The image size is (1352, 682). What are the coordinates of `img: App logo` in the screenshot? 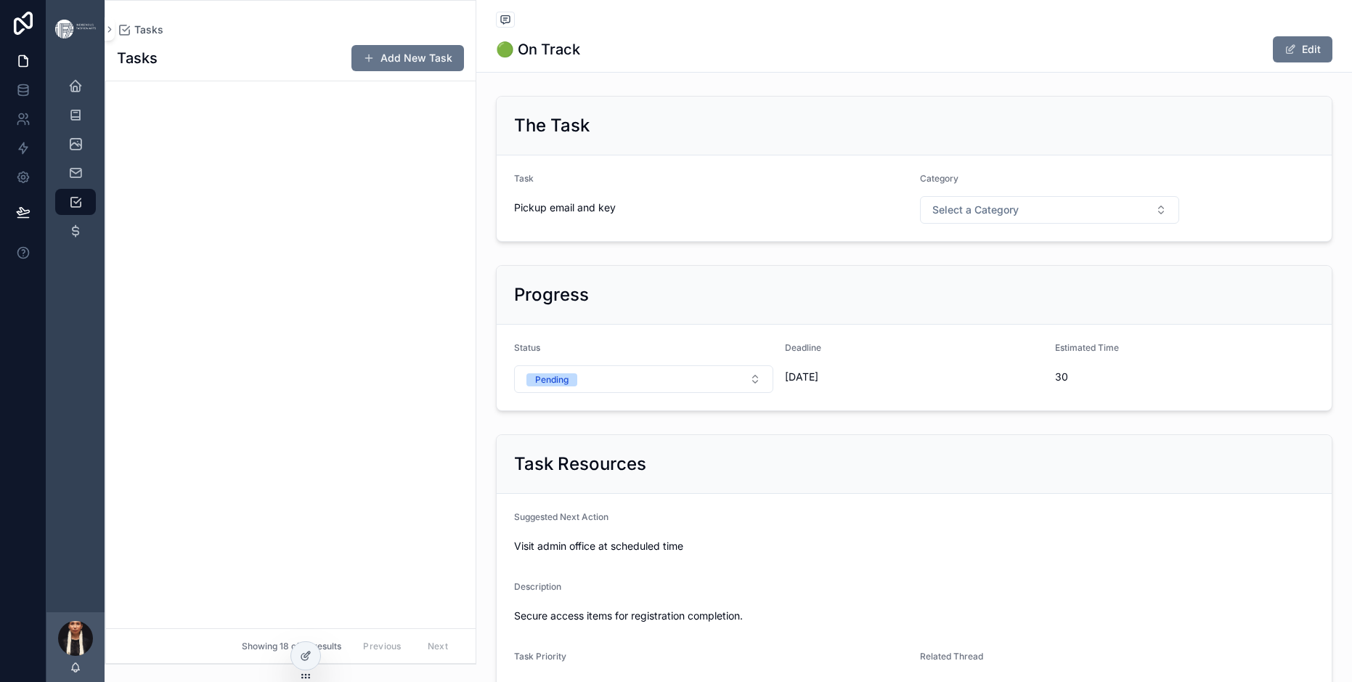 It's located at (76, 28).